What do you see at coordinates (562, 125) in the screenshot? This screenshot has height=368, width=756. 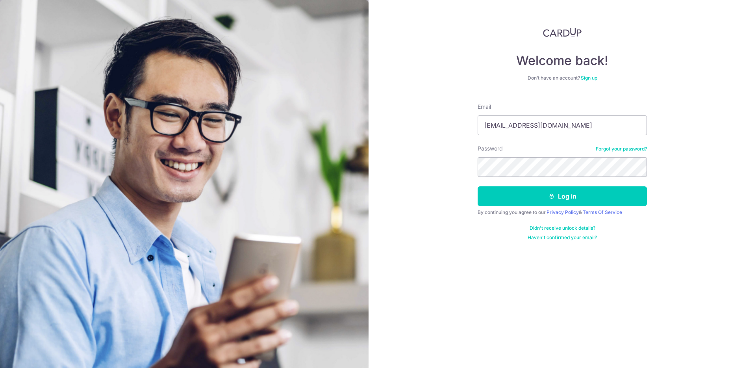 I see `input: Enter your Email` at bounding box center [562, 125].